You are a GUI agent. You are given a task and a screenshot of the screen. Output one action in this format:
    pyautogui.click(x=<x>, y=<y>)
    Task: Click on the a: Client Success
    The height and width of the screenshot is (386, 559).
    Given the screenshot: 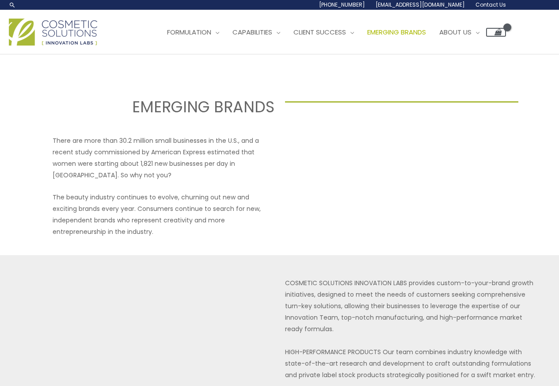 What is the action you would take?
    pyautogui.click(x=323, y=32)
    